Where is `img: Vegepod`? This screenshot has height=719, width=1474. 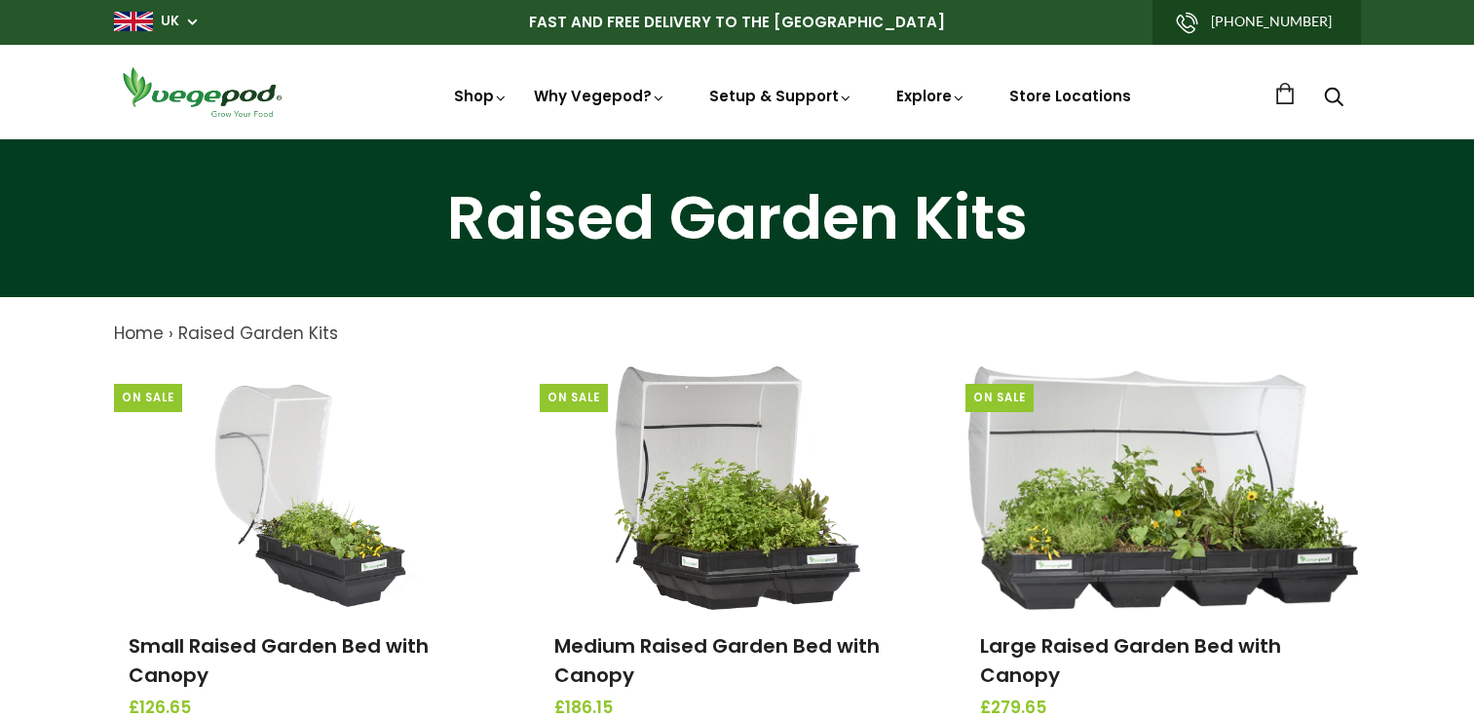 img: Vegepod is located at coordinates (202, 92).